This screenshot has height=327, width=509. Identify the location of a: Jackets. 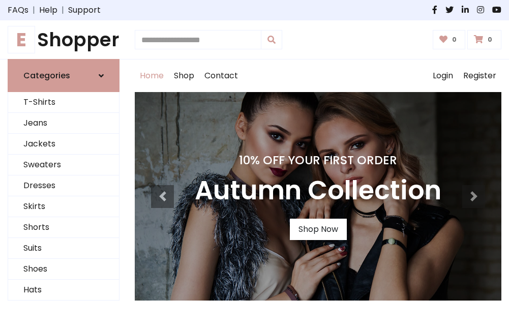
(64, 144).